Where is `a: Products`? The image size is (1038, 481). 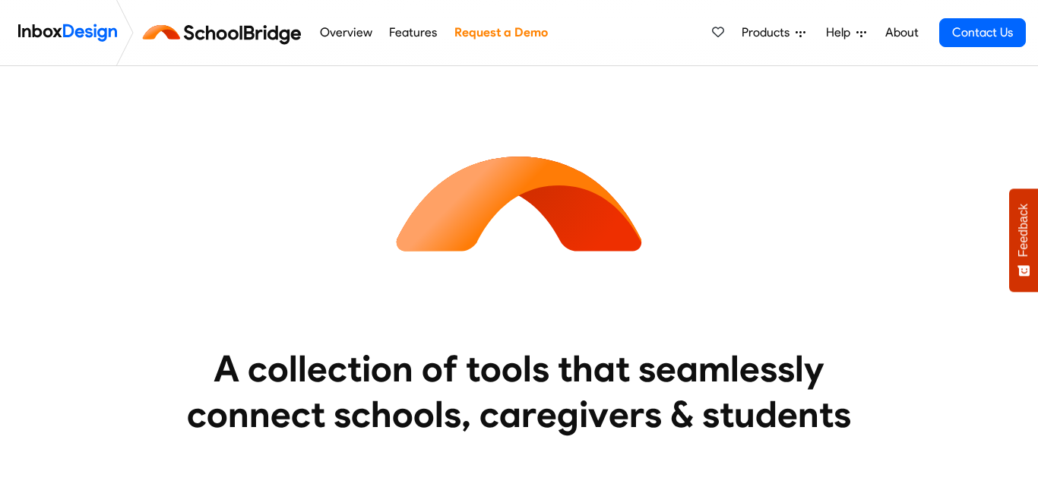
a: Products is located at coordinates (774, 33).